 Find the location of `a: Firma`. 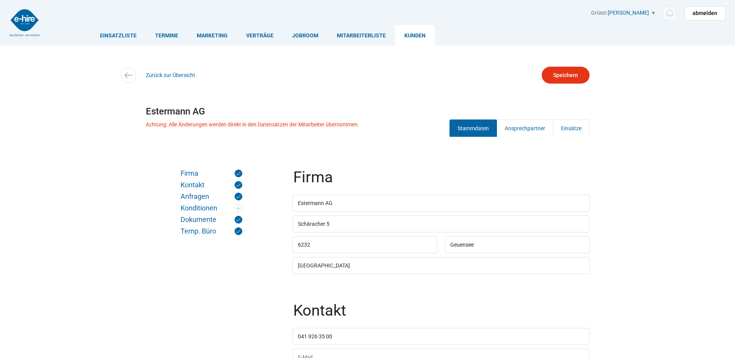

a: Firma is located at coordinates (211, 174).